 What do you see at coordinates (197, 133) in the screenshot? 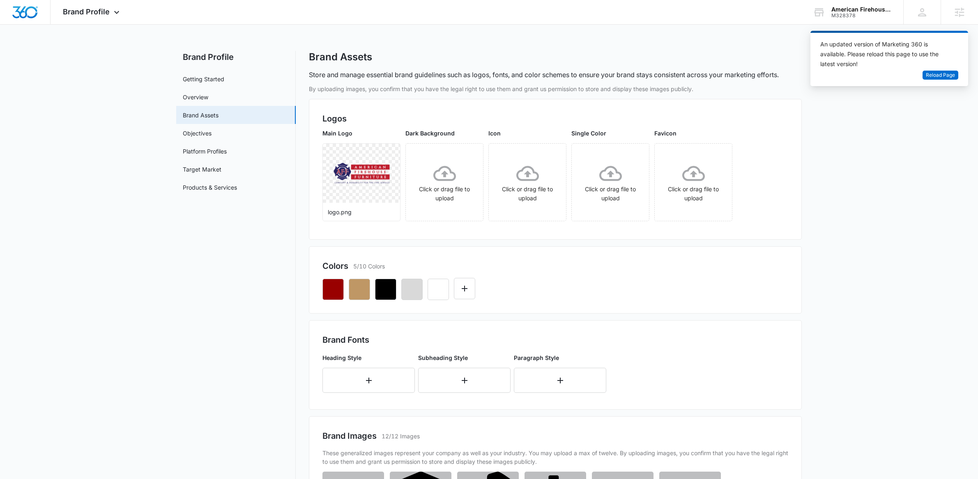
I see `a: Objectives` at bounding box center [197, 133].